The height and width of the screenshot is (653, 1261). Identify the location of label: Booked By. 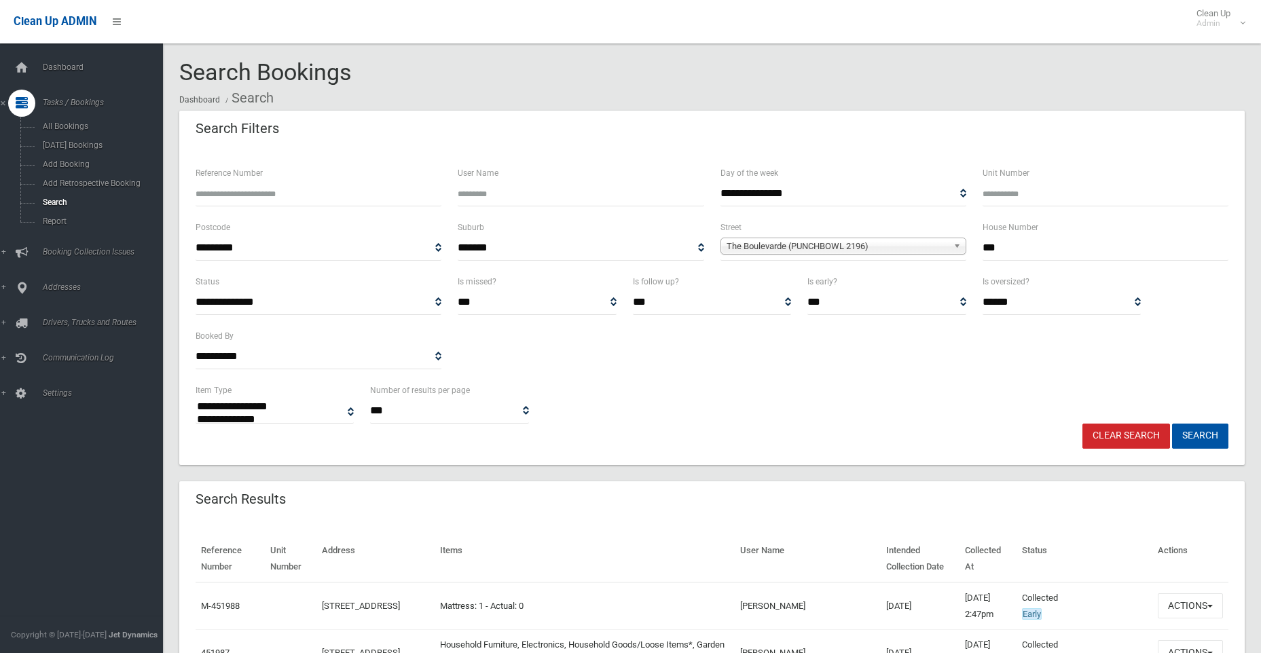
(215, 336).